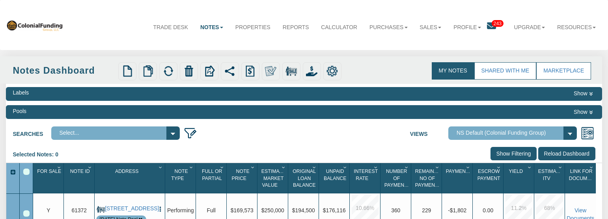  Describe the element at coordinates (250, 71) in the screenshot. I see `img: history.png` at that location.